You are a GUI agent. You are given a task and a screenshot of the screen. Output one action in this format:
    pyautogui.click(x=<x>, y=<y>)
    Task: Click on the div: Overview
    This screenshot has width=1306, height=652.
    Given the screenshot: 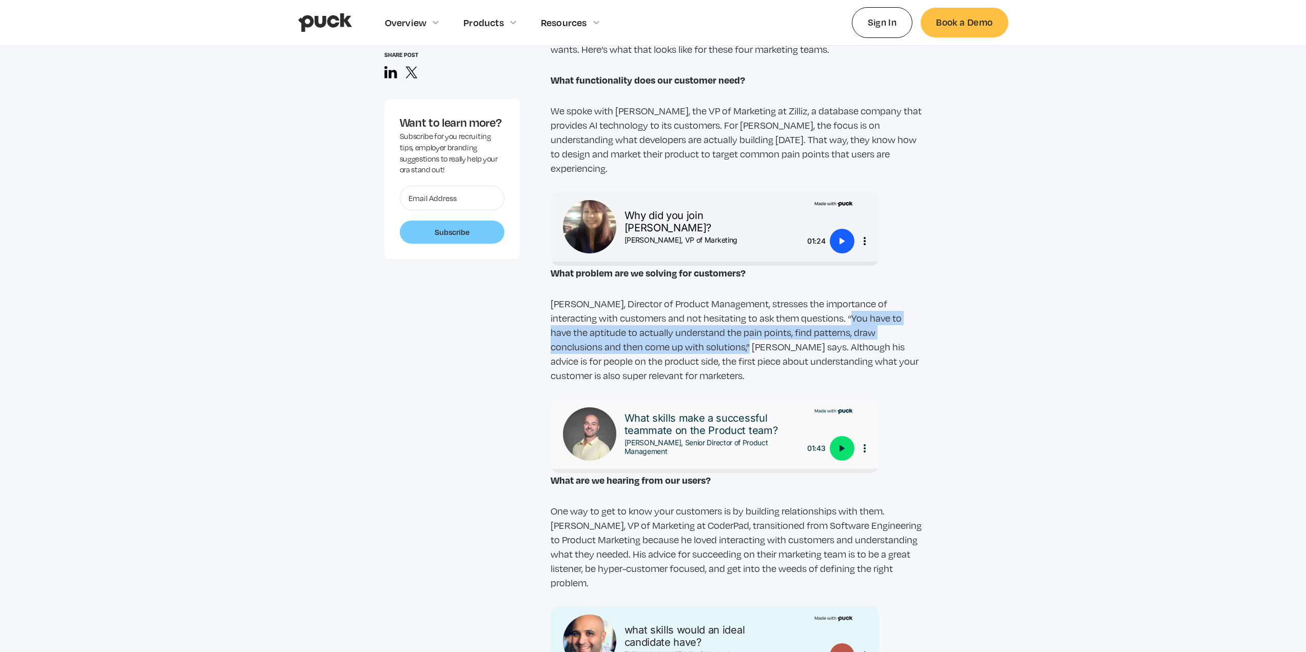 What is the action you would take?
    pyautogui.click(x=406, y=23)
    